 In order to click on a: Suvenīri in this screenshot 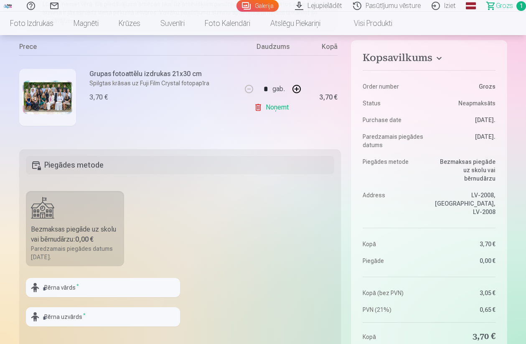, I will do `click(172, 23)`.